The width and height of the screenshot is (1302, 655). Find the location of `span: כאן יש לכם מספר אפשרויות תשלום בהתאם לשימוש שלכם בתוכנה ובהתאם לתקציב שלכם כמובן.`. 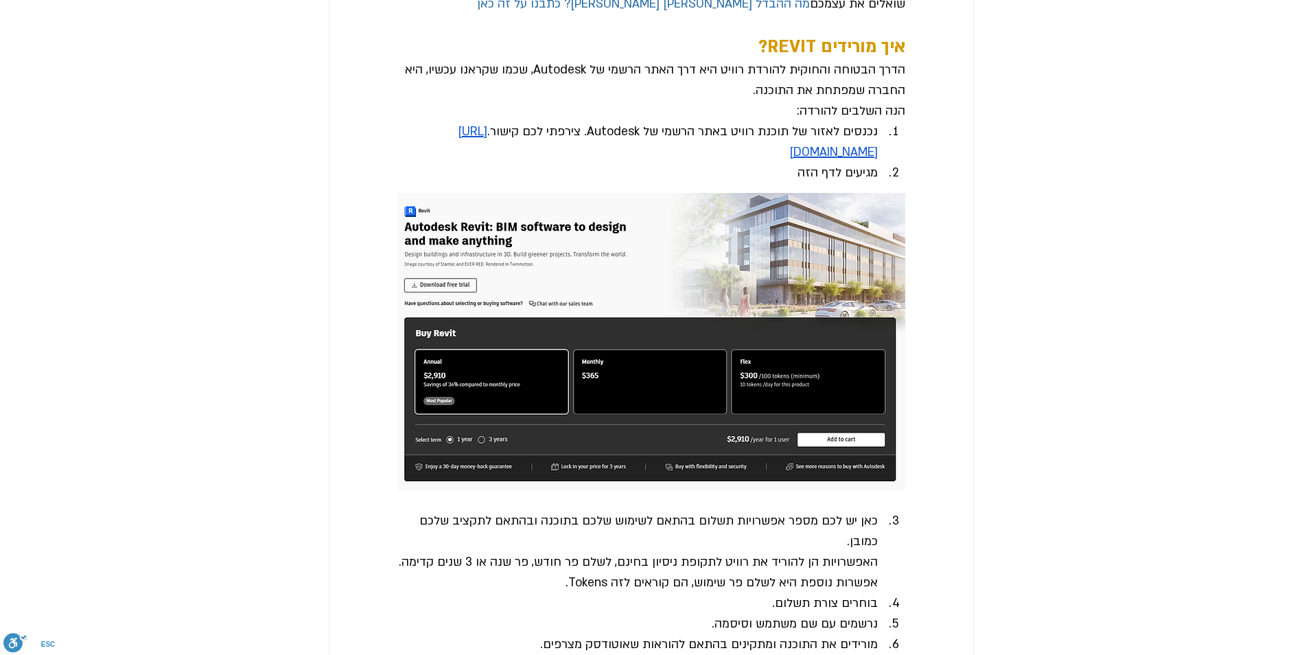

span: כאן יש לכם מספר אפשרויות תשלום בהתאם לשימוש שלכם בתוכנה ובהתאם לתקציב שלכם כמובן. is located at coordinates (647, 531).